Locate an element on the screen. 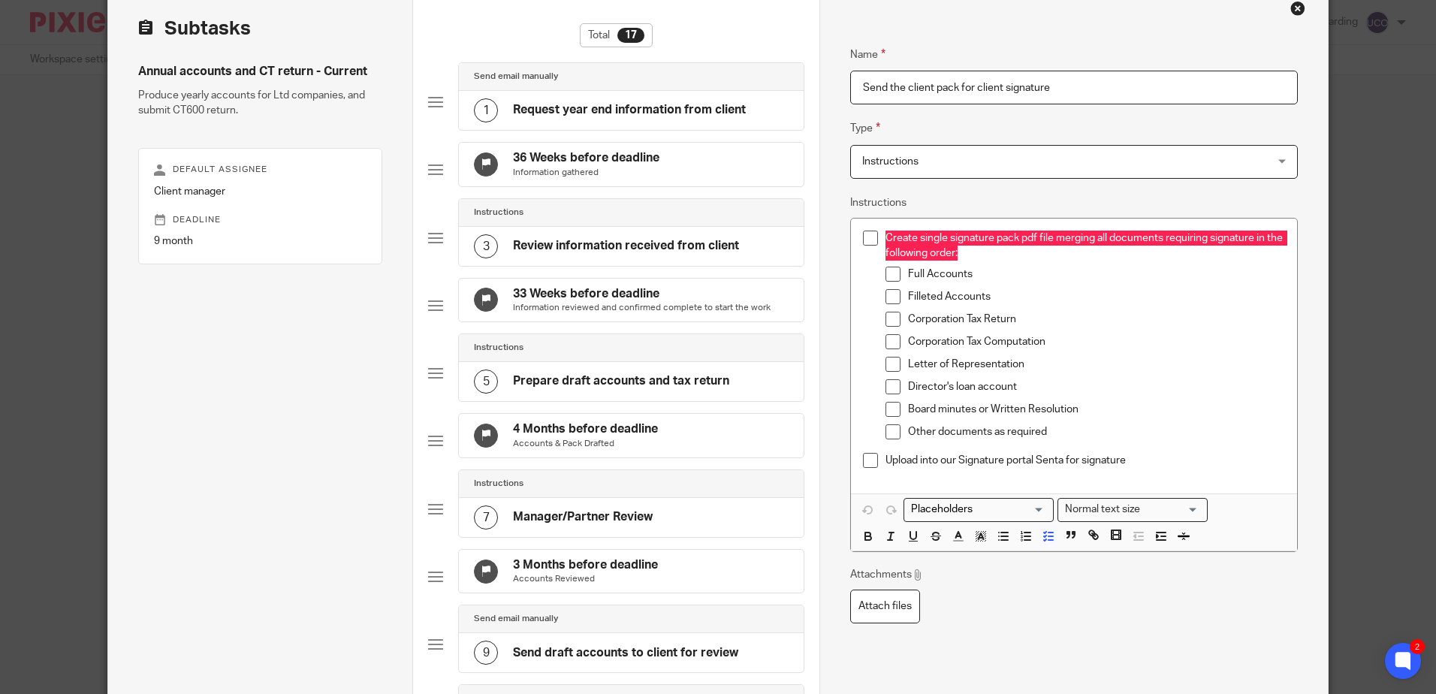 The image size is (1436, 694). div: Total is located at coordinates (616, 35).